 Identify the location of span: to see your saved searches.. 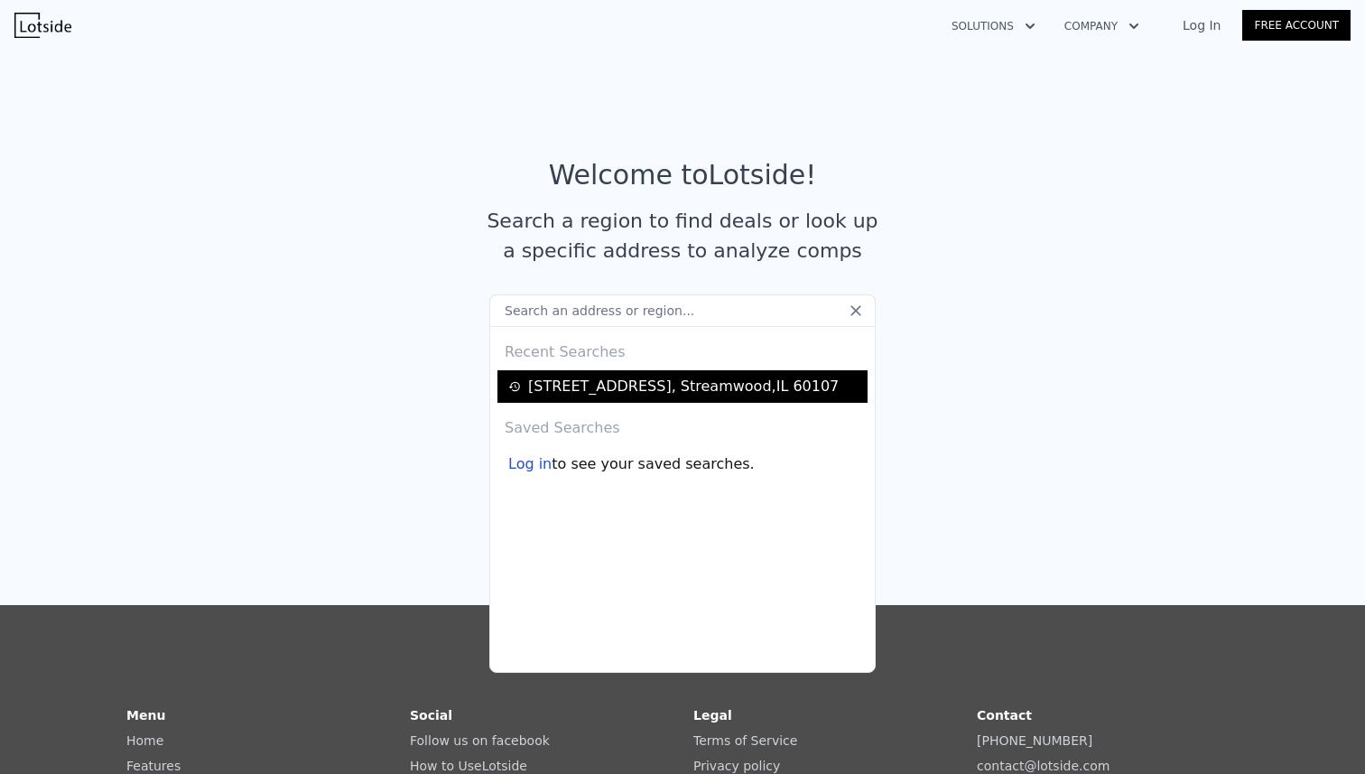
(653, 464).